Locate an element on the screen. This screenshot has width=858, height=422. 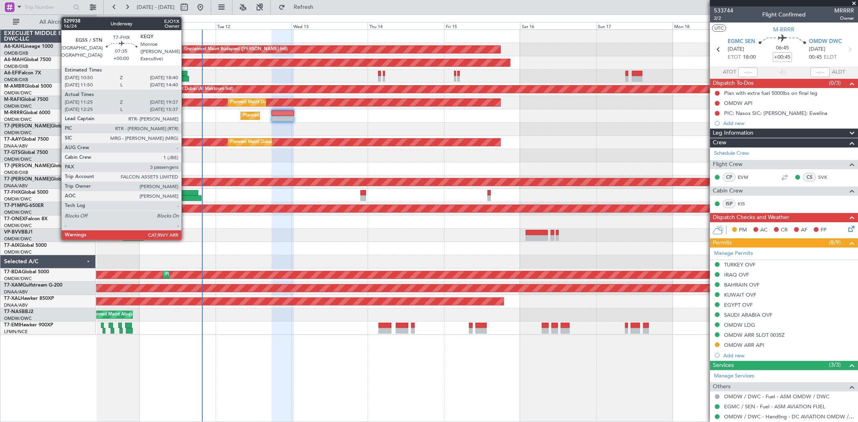
div: Wed 13 is located at coordinates (330, 26).